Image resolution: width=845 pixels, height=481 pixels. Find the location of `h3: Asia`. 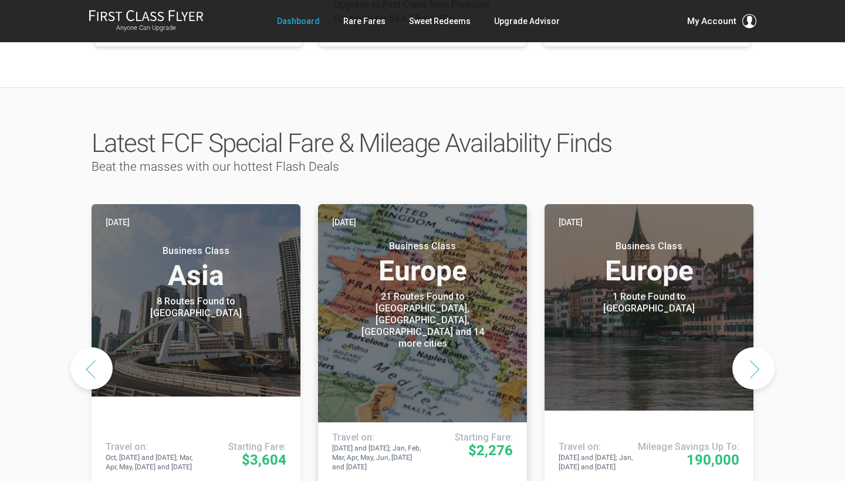

h3: Asia is located at coordinates (196, 267).